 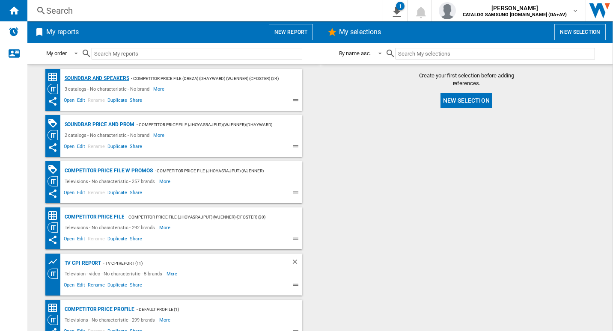 What do you see at coordinates (56, 53) in the screenshot?
I see `div: My order` at bounding box center [56, 53].